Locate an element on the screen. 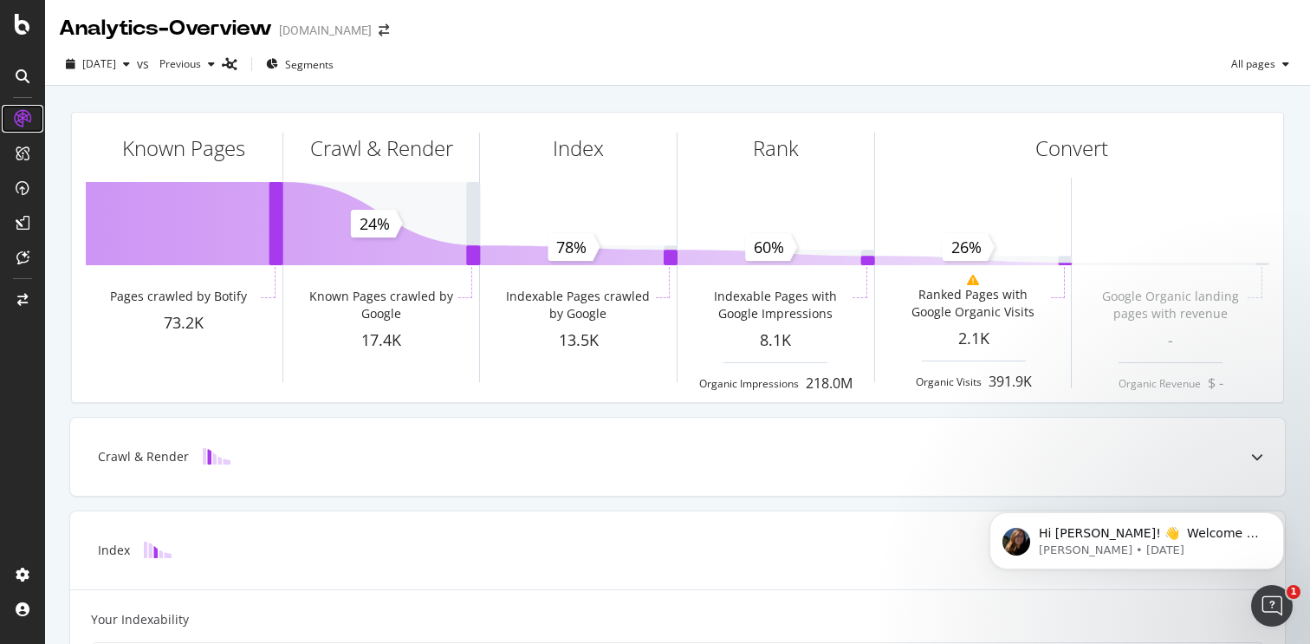  div: message notification from Laura, 15w ago. Hi Laura! 👋 Welcome to Botify chat support! Have a ques... is located at coordinates (173, 65).